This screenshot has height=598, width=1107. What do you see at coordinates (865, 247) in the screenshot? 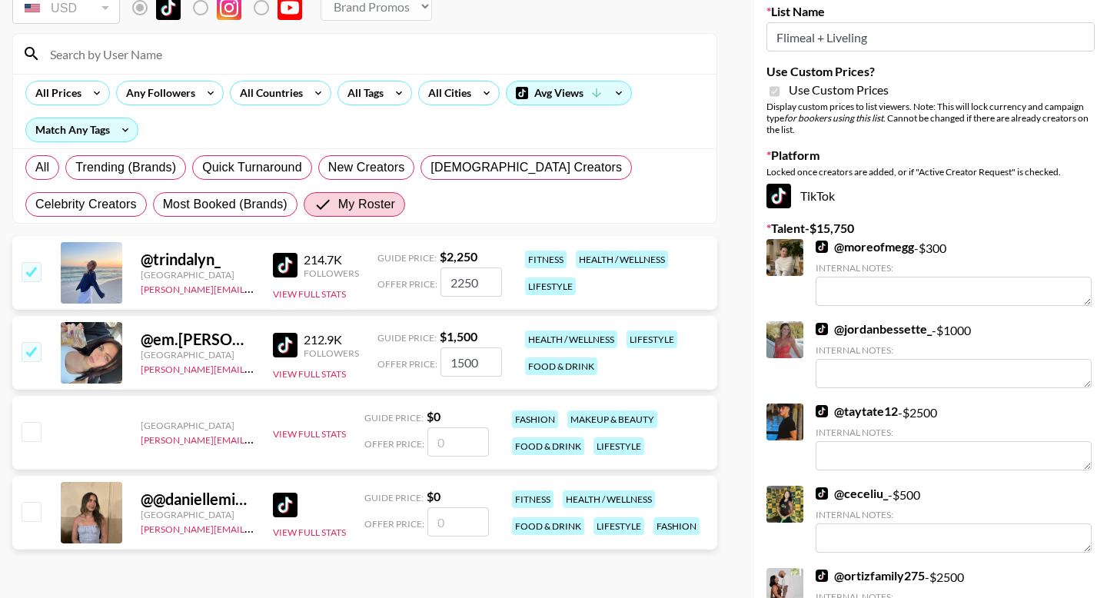
I see `a: @moreofmegg` at bounding box center [865, 247].